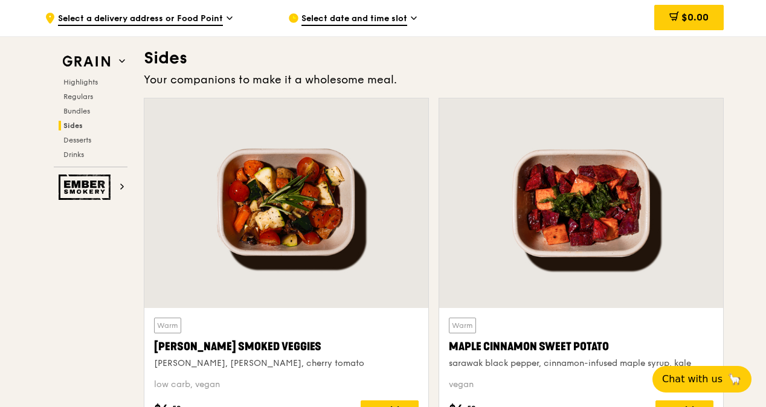  Describe the element at coordinates (86, 62) in the screenshot. I see `img: Grain web logo` at that location.